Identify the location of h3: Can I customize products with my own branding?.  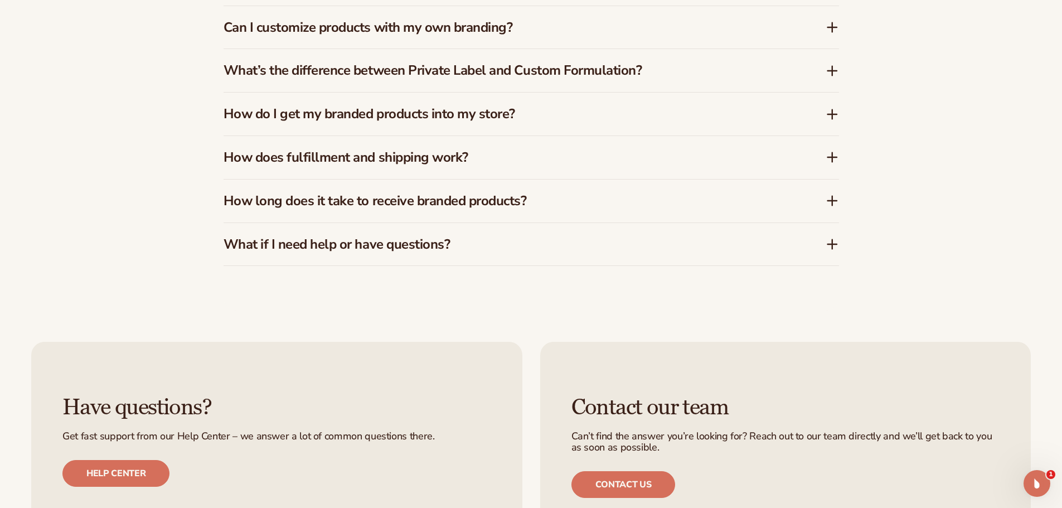
(508, 27).